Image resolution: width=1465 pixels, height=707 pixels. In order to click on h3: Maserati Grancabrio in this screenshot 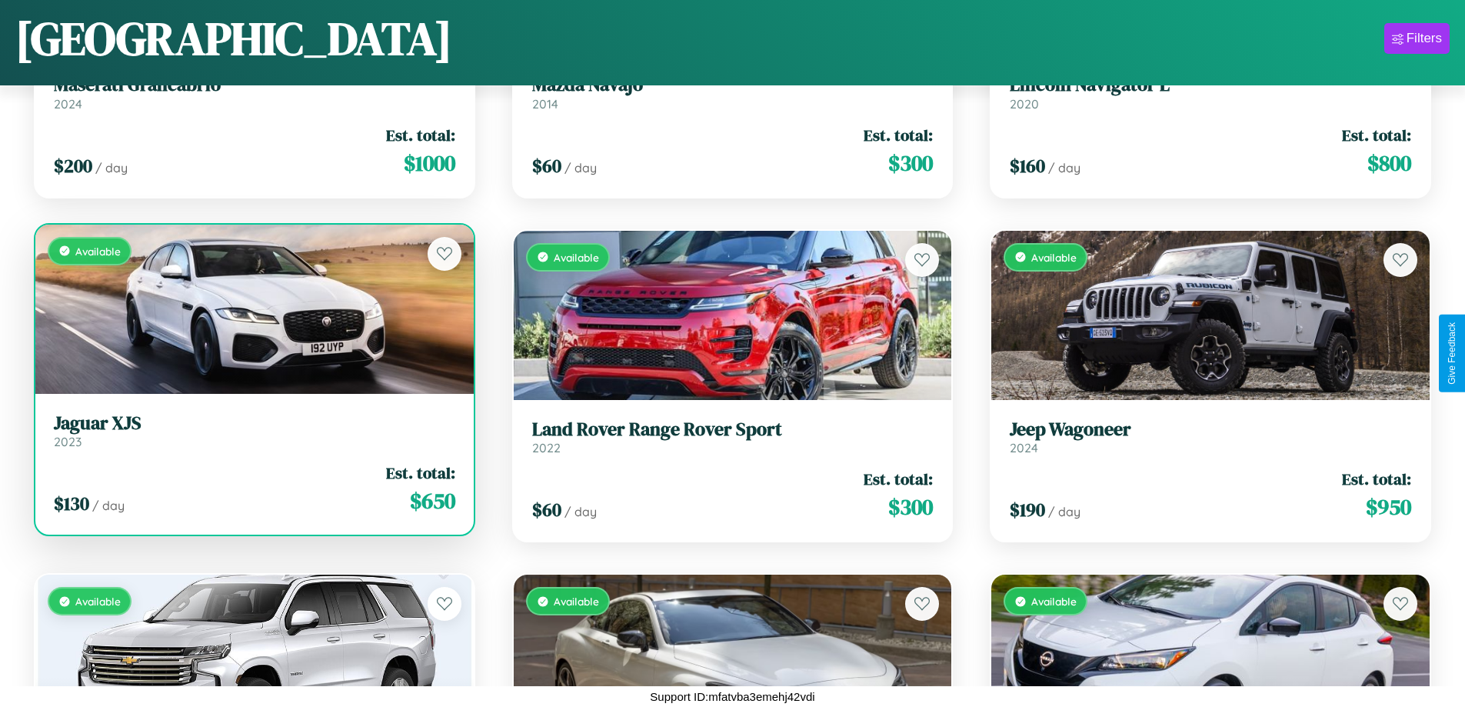, I will do `click(255, 85)`.